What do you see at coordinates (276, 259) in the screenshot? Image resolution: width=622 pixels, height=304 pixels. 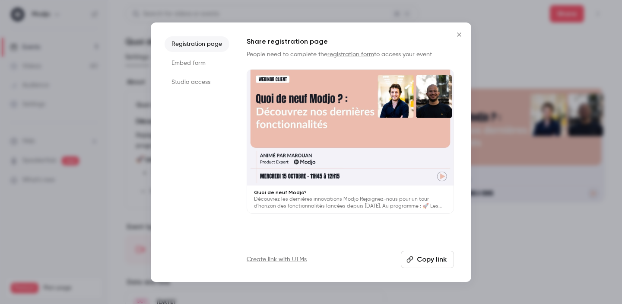 I see `a: Create link with UTMs` at bounding box center [276, 259].